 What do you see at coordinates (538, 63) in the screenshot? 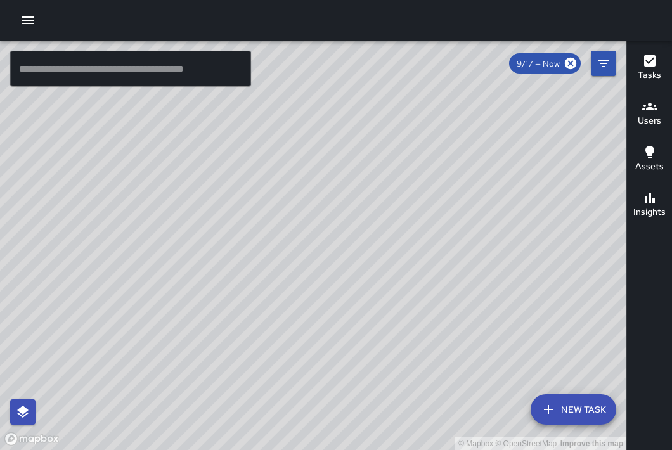
I see `span: 9/17 — Now` at bounding box center [538, 63].